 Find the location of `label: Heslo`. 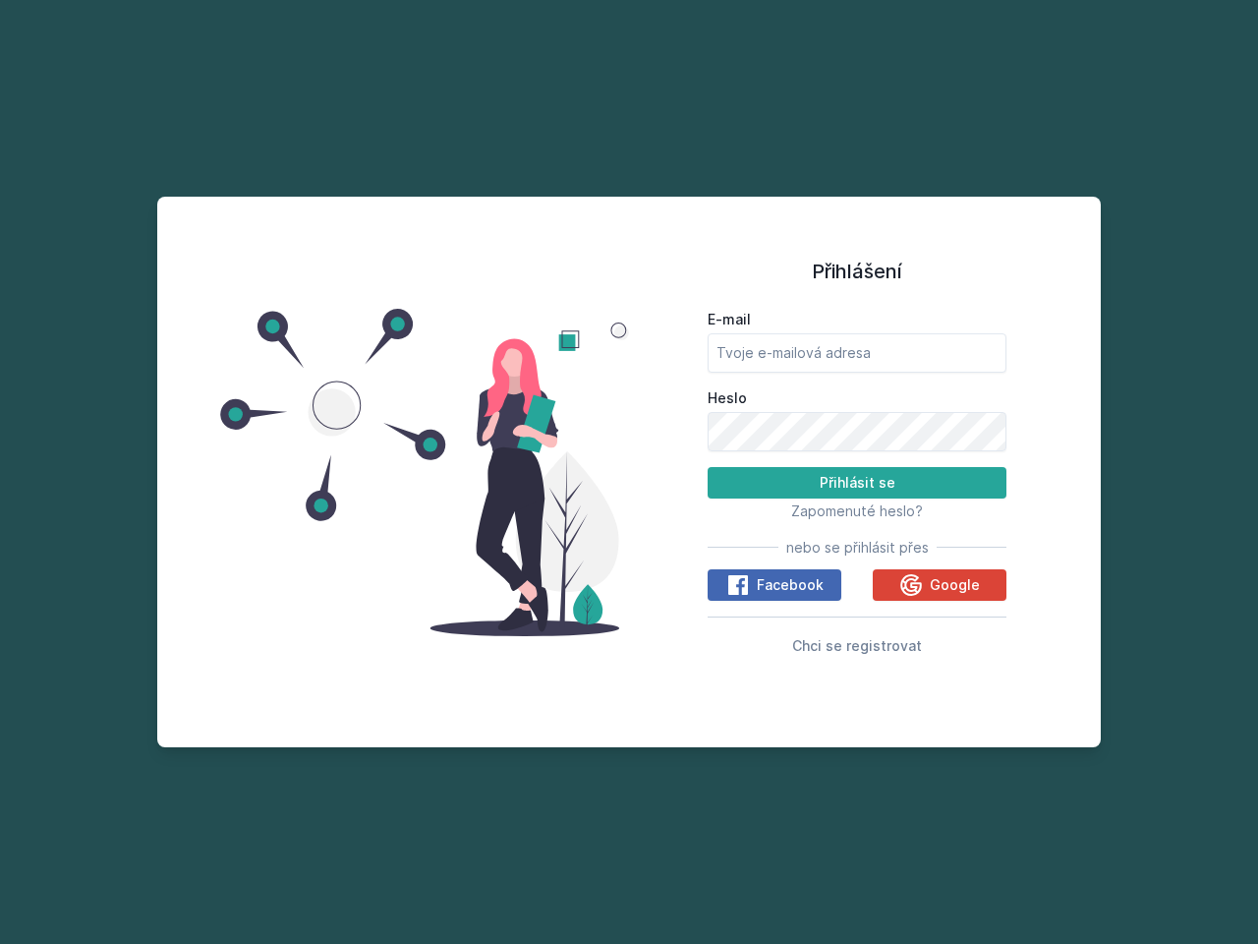

label: Heslo is located at coordinates (857, 398).